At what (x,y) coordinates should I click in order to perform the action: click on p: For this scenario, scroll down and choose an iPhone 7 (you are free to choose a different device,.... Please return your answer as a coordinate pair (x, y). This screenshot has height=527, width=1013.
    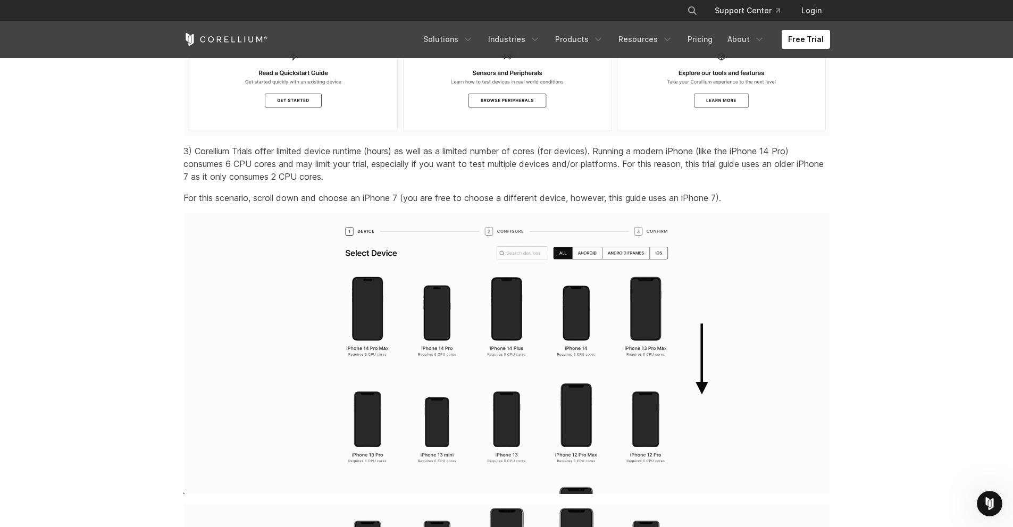
    Looking at the image, I should click on (507, 198).